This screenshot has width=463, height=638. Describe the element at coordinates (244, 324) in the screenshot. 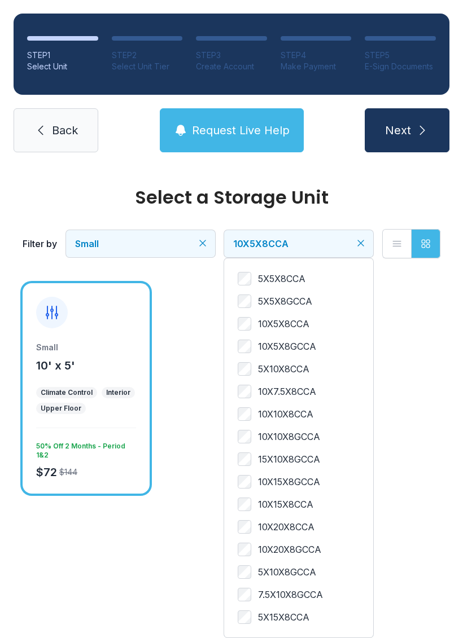

I see `input: 10X5X8CCA` at that location.